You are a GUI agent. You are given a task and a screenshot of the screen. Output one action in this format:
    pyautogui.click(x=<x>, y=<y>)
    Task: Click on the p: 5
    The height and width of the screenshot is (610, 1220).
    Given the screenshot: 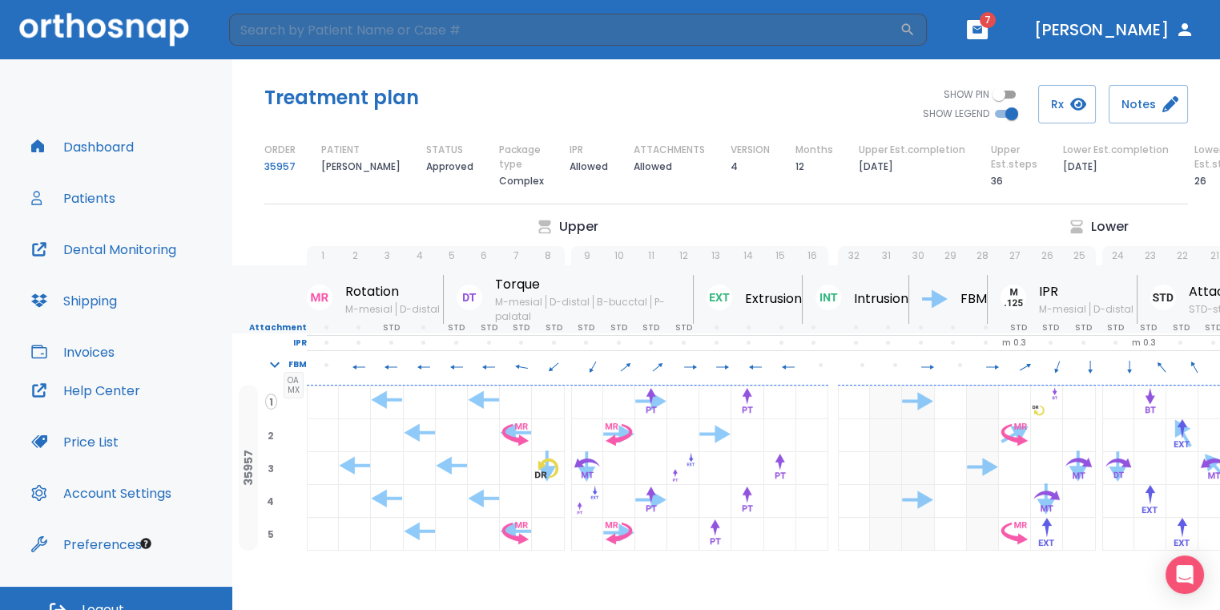 What is the action you would take?
    pyautogui.click(x=452, y=256)
    